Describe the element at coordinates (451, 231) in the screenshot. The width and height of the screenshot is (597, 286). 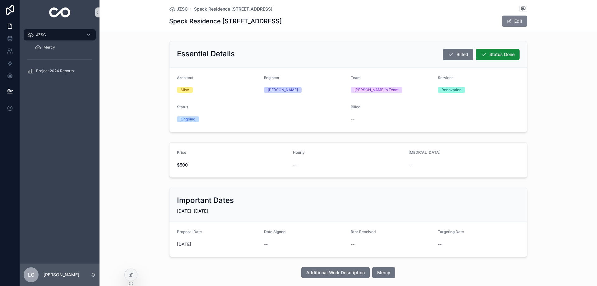
I see `span: Targeting Date` at that location.